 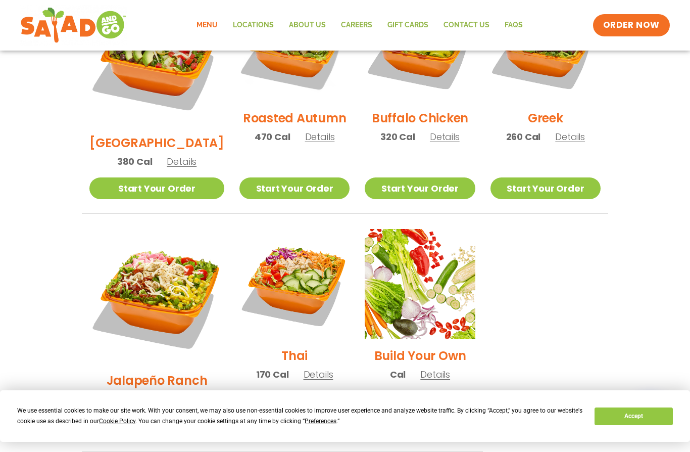 I want to click on a: Locations, so click(x=253, y=25).